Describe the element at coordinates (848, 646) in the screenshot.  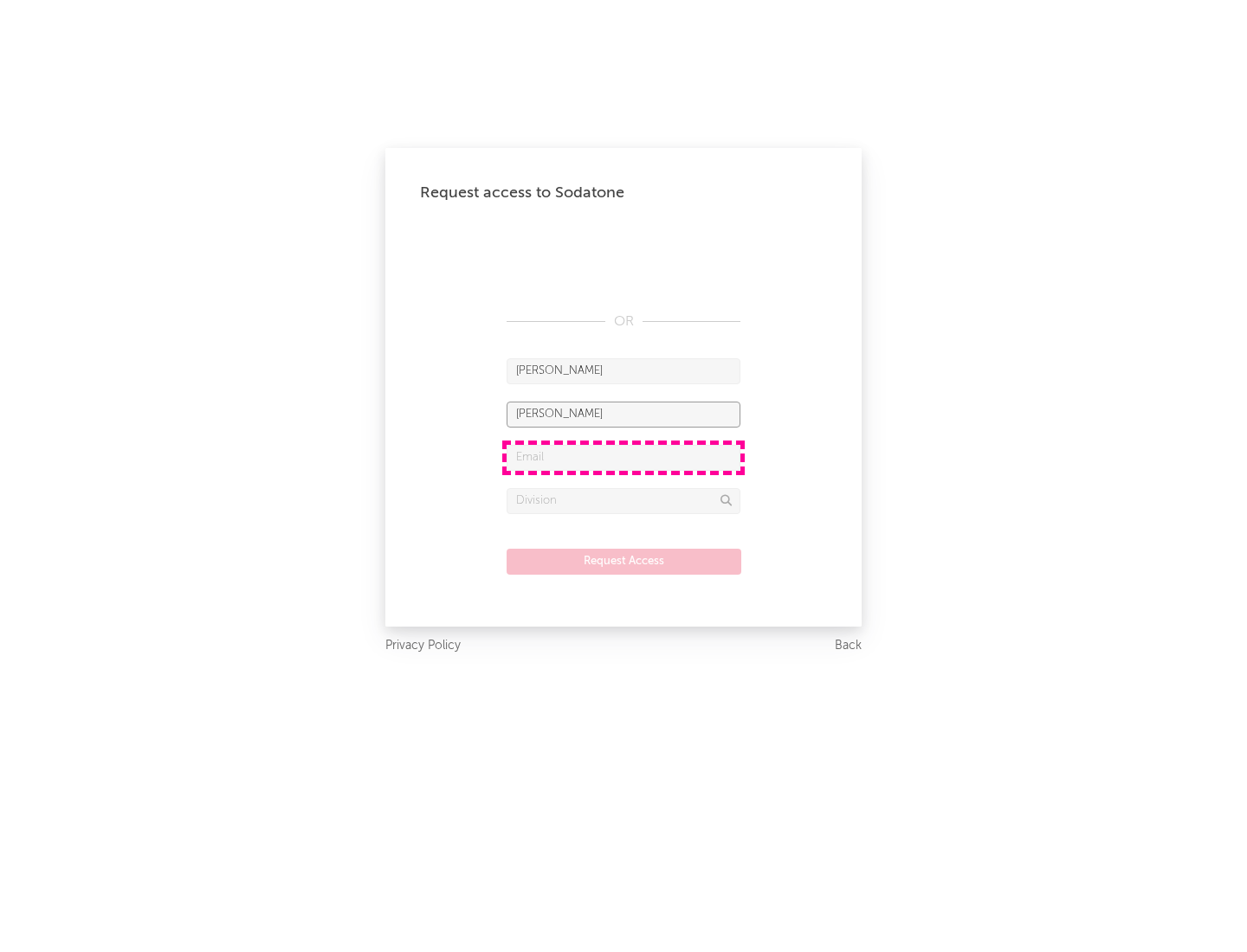
I see `a: Back` at that location.